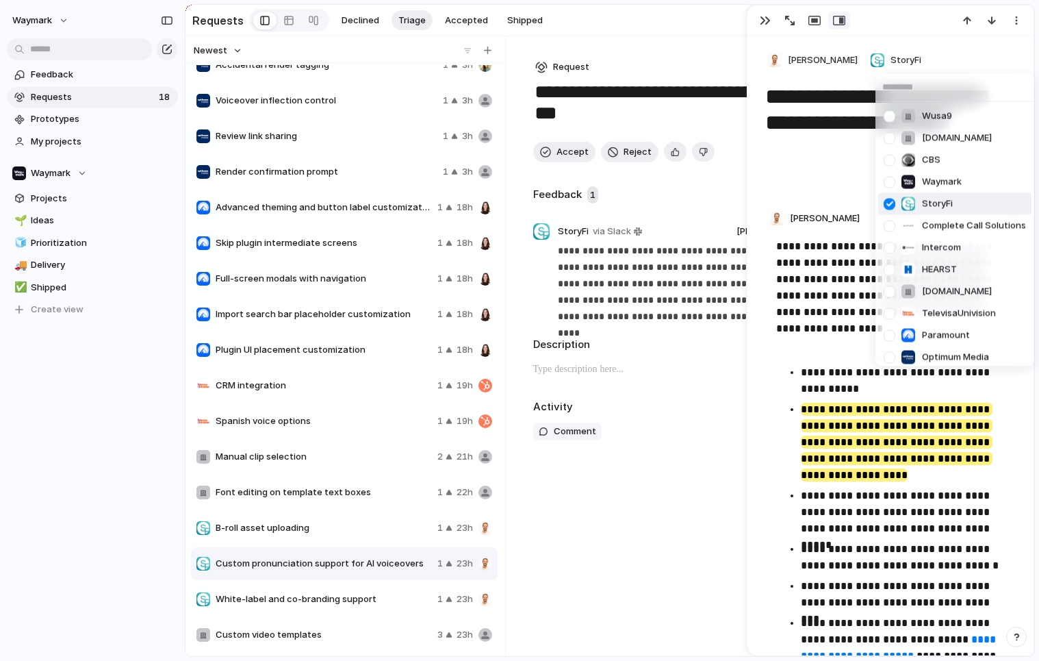 Image resolution: width=1039 pixels, height=661 pixels. What do you see at coordinates (931, 160) in the screenshot?
I see `span: CBS` at bounding box center [931, 160].